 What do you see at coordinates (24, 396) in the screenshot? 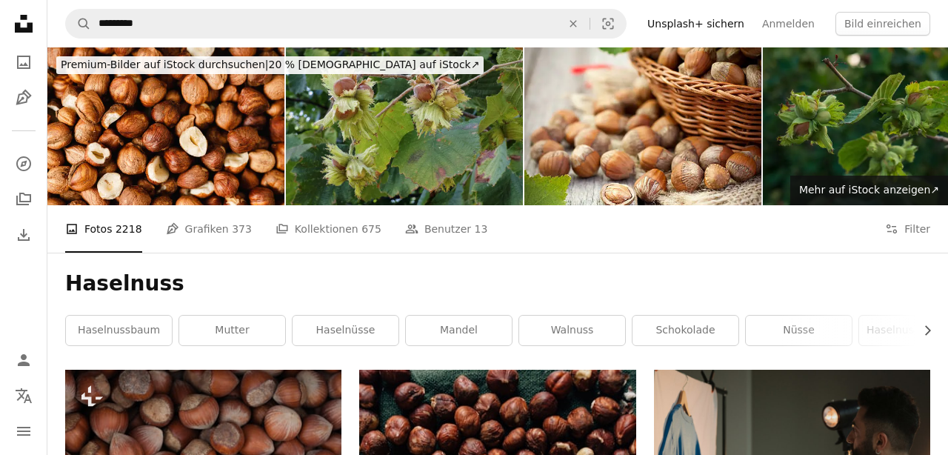
I see `button: Sprache` at bounding box center [24, 396].